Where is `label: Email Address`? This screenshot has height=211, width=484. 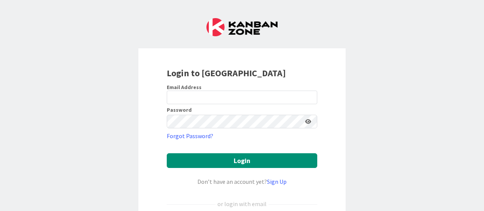
label: Email Address is located at coordinates (184, 87).